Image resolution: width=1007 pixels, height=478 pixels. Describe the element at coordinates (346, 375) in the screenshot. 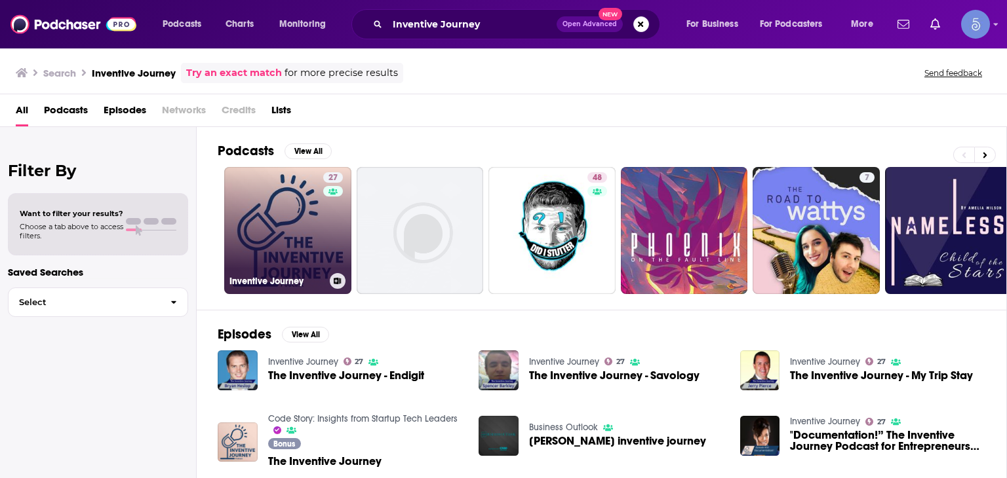

I see `span: The Inventive Journey - Endigit` at that location.